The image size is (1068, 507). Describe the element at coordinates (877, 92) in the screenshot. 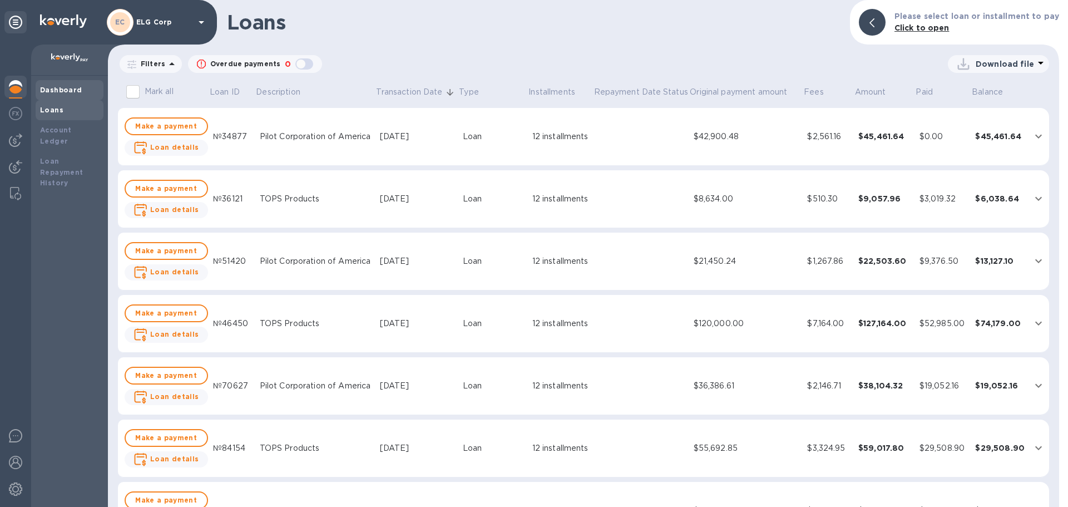

I see `span: Amount` at that location.